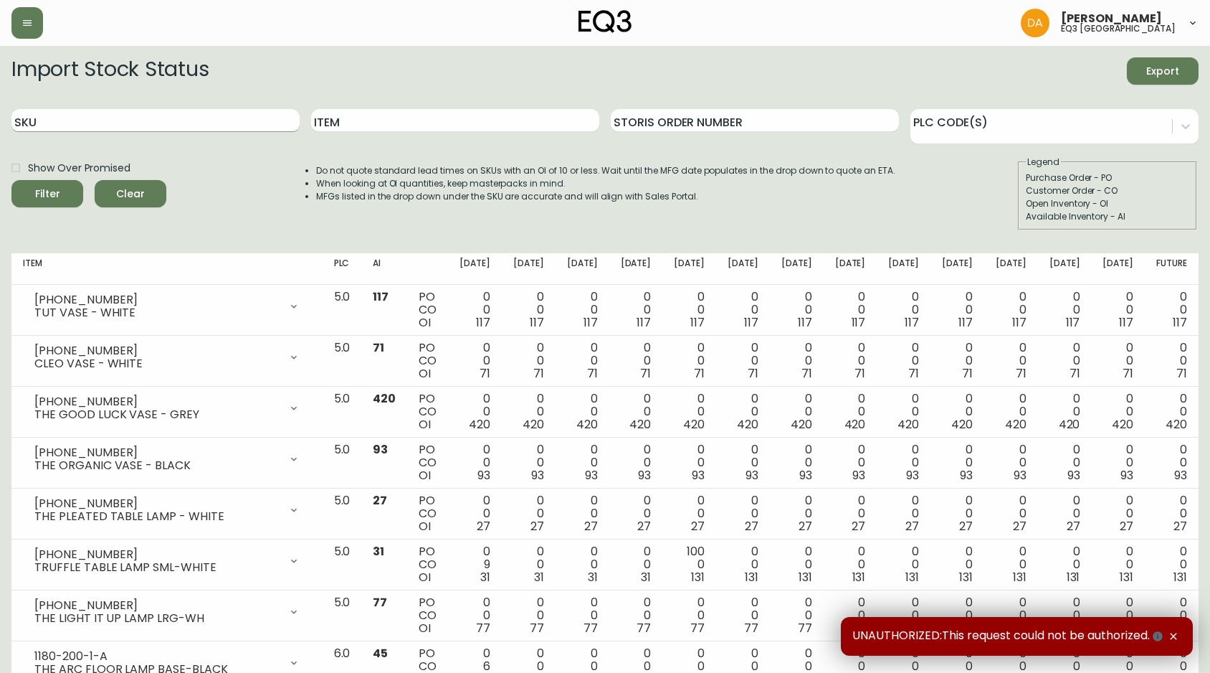 Image resolution: width=1210 pixels, height=673 pixels. What do you see at coordinates (1108, 191) in the screenshot?
I see `div: Customer Order - CO` at bounding box center [1108, 191].